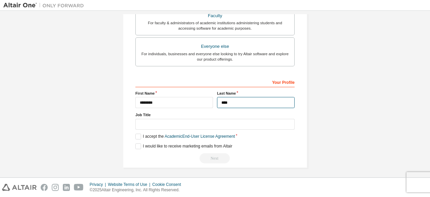 The height and width of the screenshot is (197, 430). I want to click on div: Faculty, so click(215, 16).